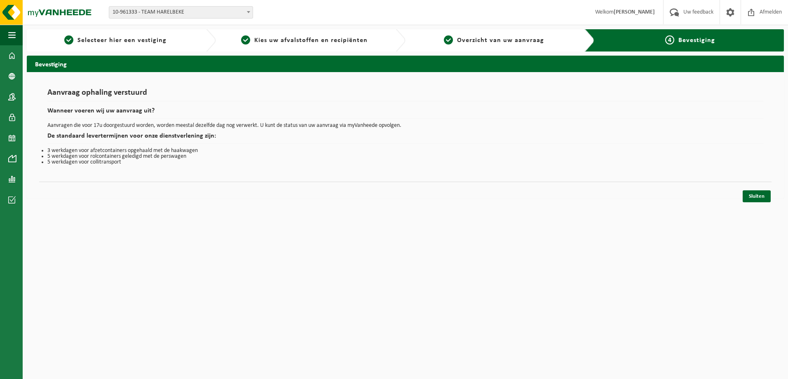 The height and width of the screenshot is (379, 788). I want to click on span: Bevestiging, so click(696, 40).